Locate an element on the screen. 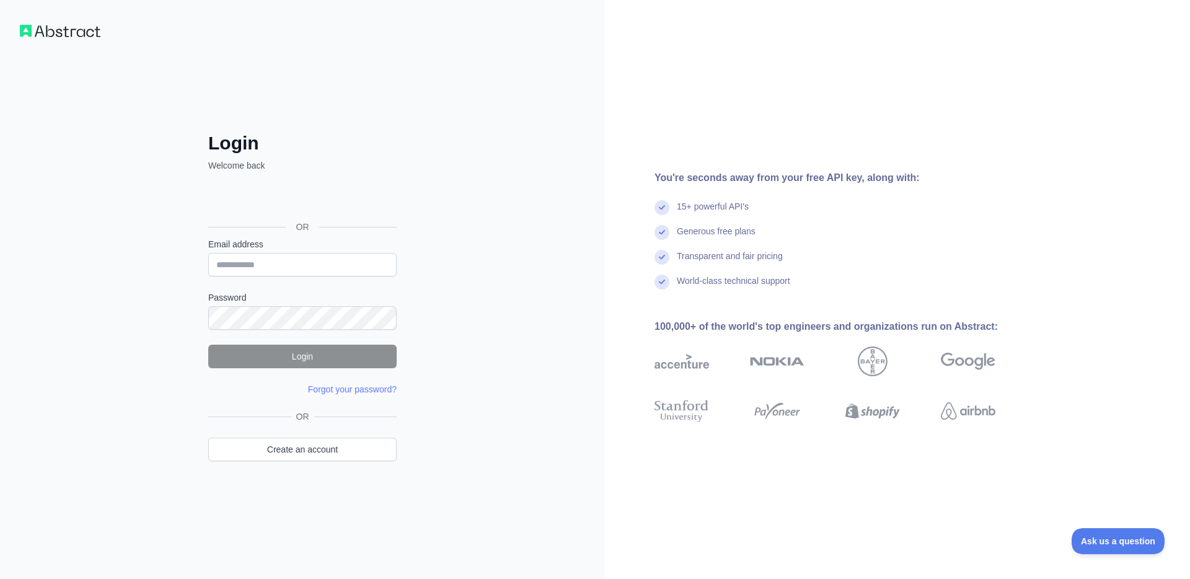 This screenshot has width=1190, height=579. img: google is located at coordinates (968, 361).